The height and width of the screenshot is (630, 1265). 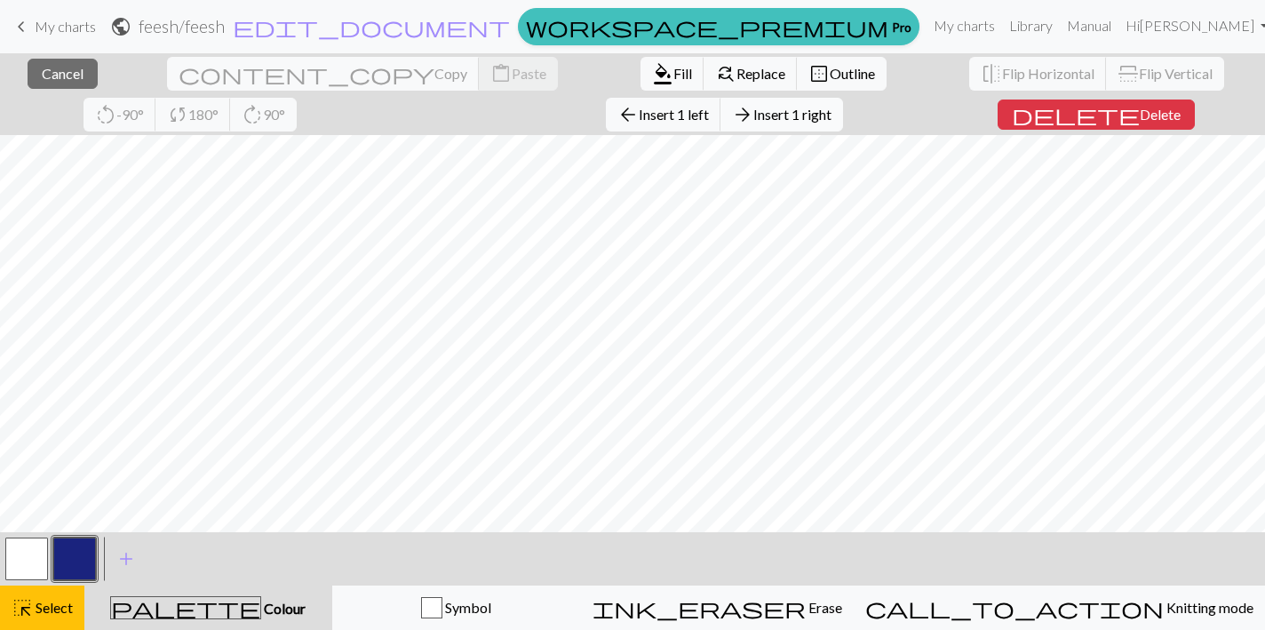 I want to click on span: call_to_action, so click(x=1014, y=607).